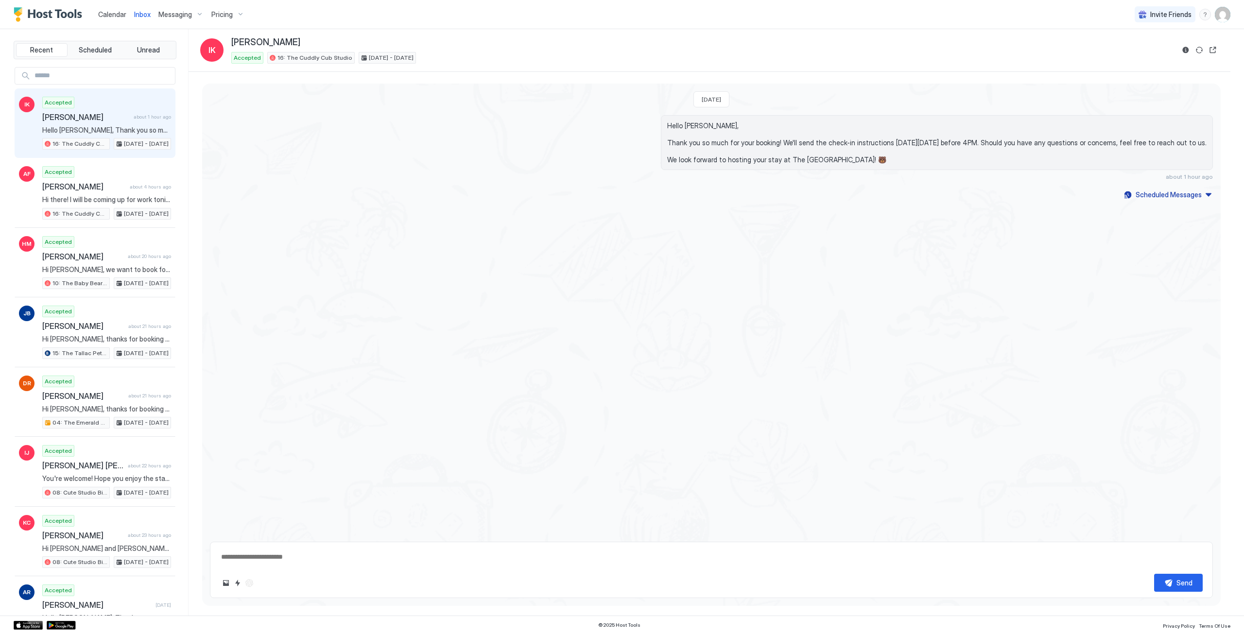 This screenshot has height=634, width=1244. I want to click on span: KC, so click(27, 523).